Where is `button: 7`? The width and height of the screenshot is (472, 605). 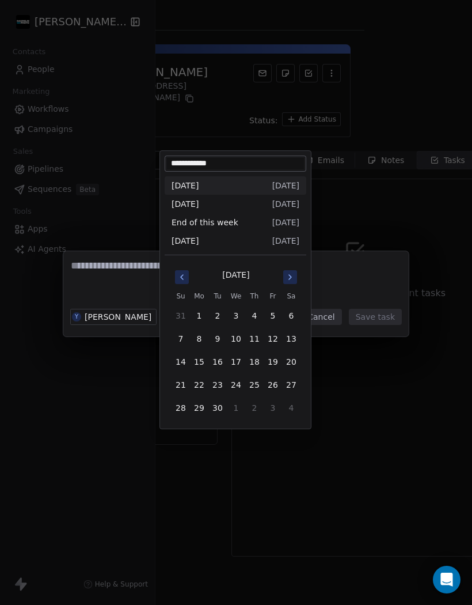 button: 7 is located at coordinates (181, 339).